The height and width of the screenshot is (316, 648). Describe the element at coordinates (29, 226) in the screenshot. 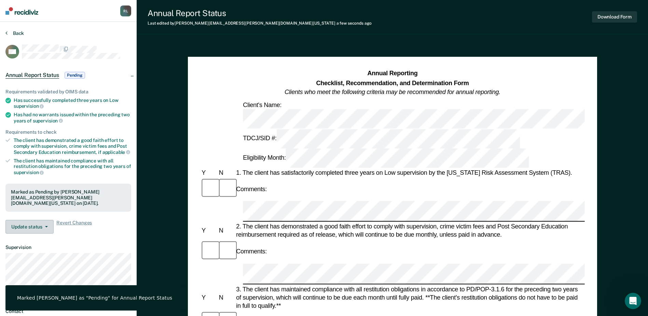

I see `button: Update status` at that location.